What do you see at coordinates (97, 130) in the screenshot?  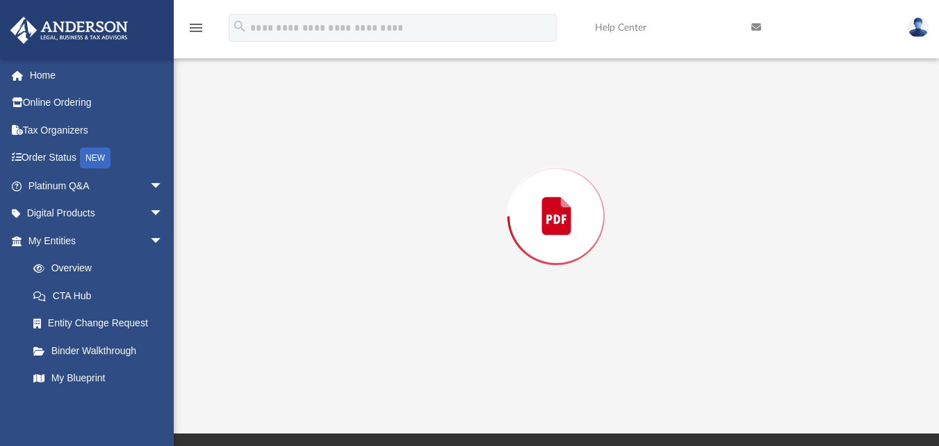 I see `a: Tax Organizers` at bounding box center [97, 130].